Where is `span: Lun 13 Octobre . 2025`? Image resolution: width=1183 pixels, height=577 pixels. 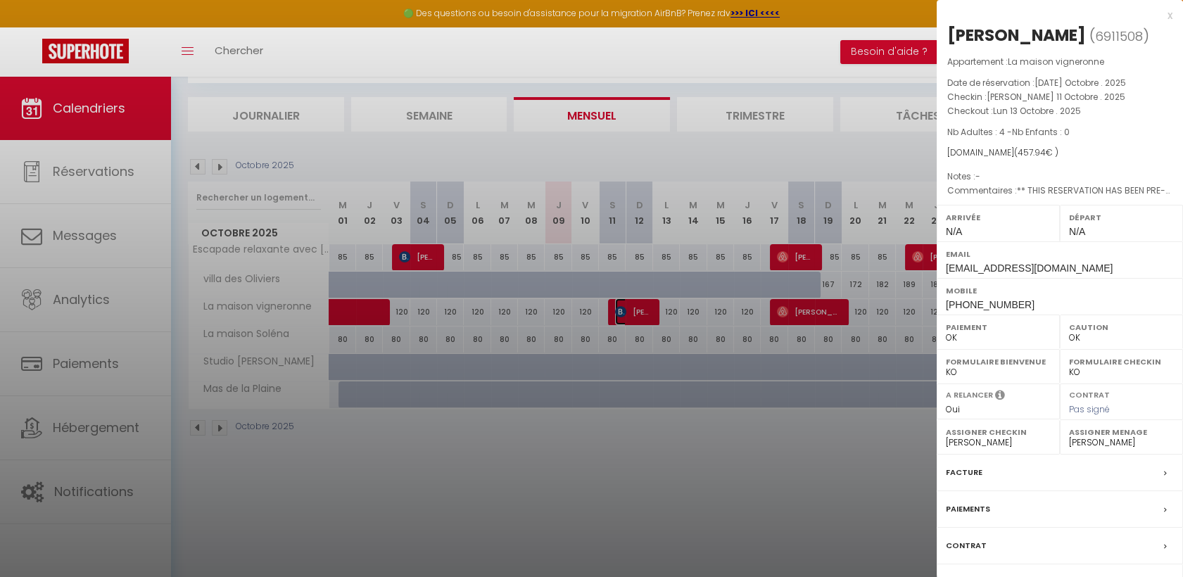
span: Lun 13 Octobre . 2025 is located at coordinates (1037, 110).